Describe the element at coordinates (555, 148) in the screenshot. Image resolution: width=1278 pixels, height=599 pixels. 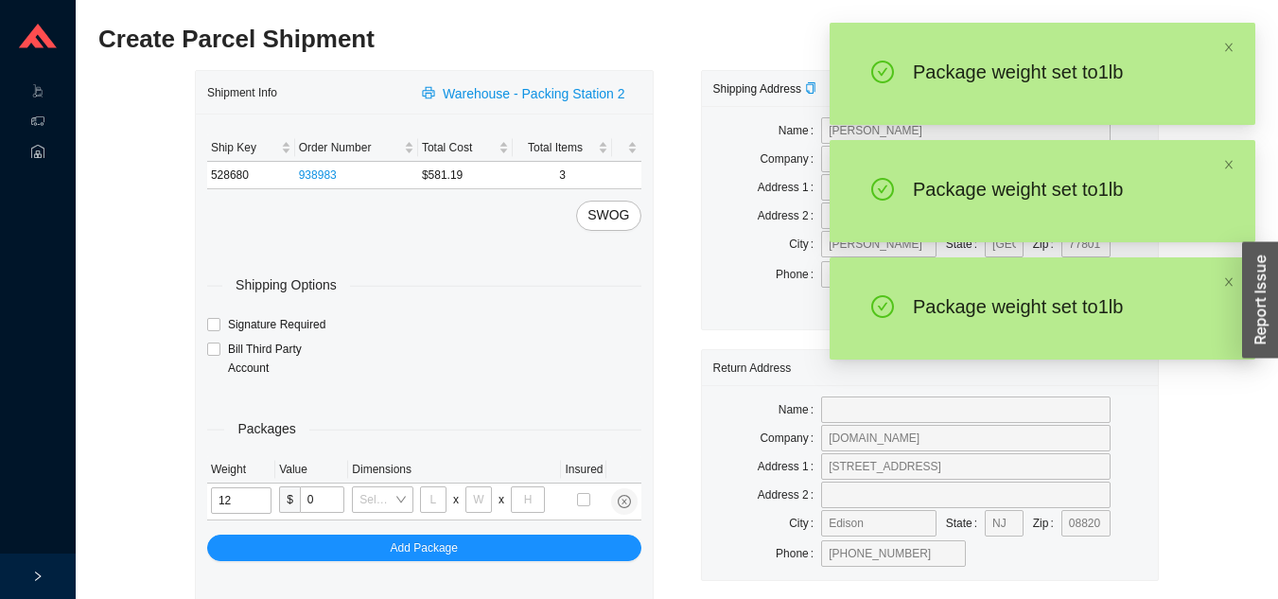
I see `span: Total Items` at that location.